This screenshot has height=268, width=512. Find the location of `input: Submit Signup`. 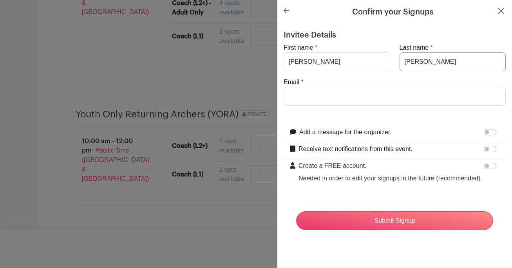

input: Submit Signup is located at coordinates (394, 221).